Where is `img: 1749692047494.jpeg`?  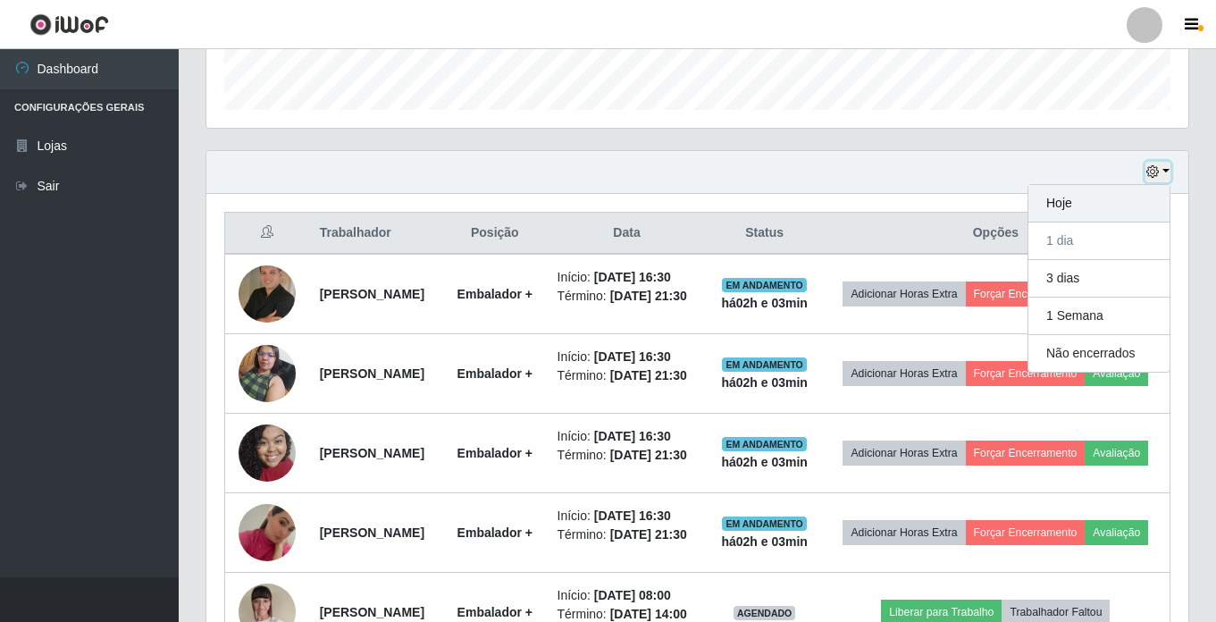 img: 1749692047494.jpeg is located at coordinates (267, 373).